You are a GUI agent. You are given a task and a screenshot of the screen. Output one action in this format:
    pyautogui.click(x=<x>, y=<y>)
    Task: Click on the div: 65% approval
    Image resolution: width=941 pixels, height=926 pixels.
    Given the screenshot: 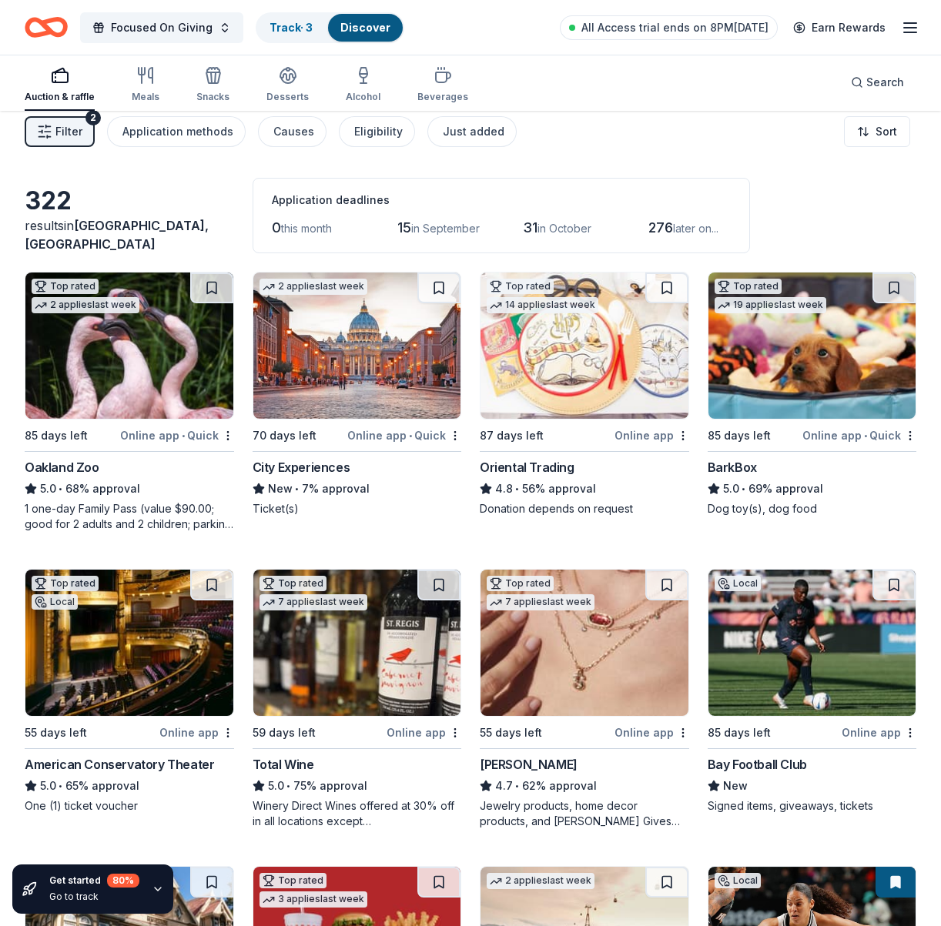 What is the action you would take?
    pyautogui.click(x=129, y=786)
    